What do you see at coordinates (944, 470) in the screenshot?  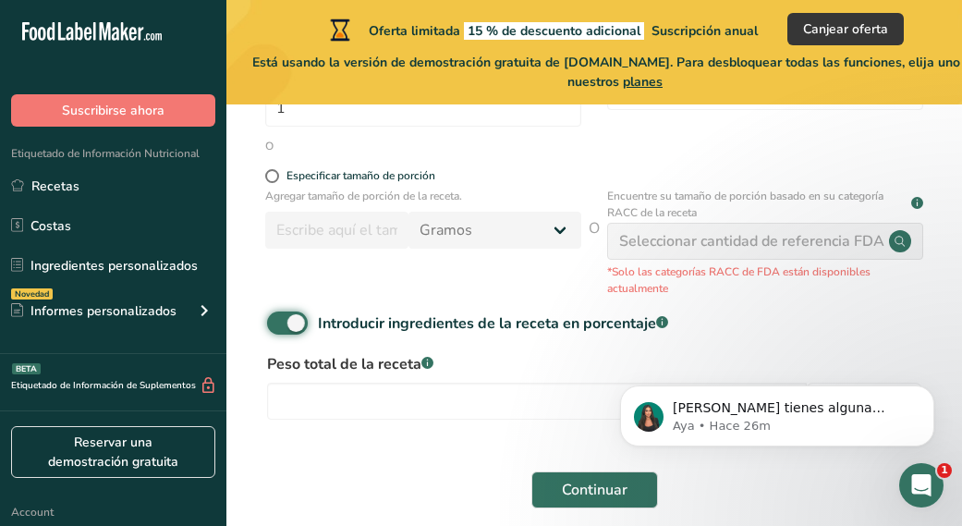 I see `span: 1` at bounding box center [944, 470].